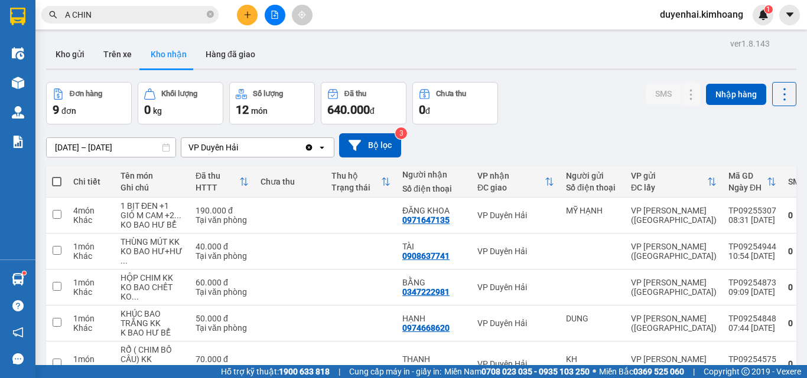 Image resolution: width=807 pixels, height=378 pixels. I want to click on button: aim, so click(302, 15).